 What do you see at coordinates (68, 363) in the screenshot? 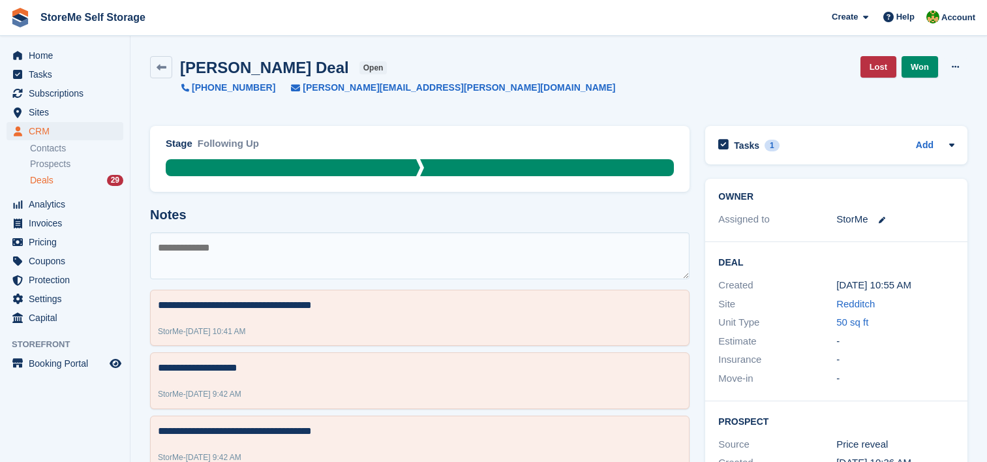
I see `span: Booking Portal` at bounding box center [68, 363].